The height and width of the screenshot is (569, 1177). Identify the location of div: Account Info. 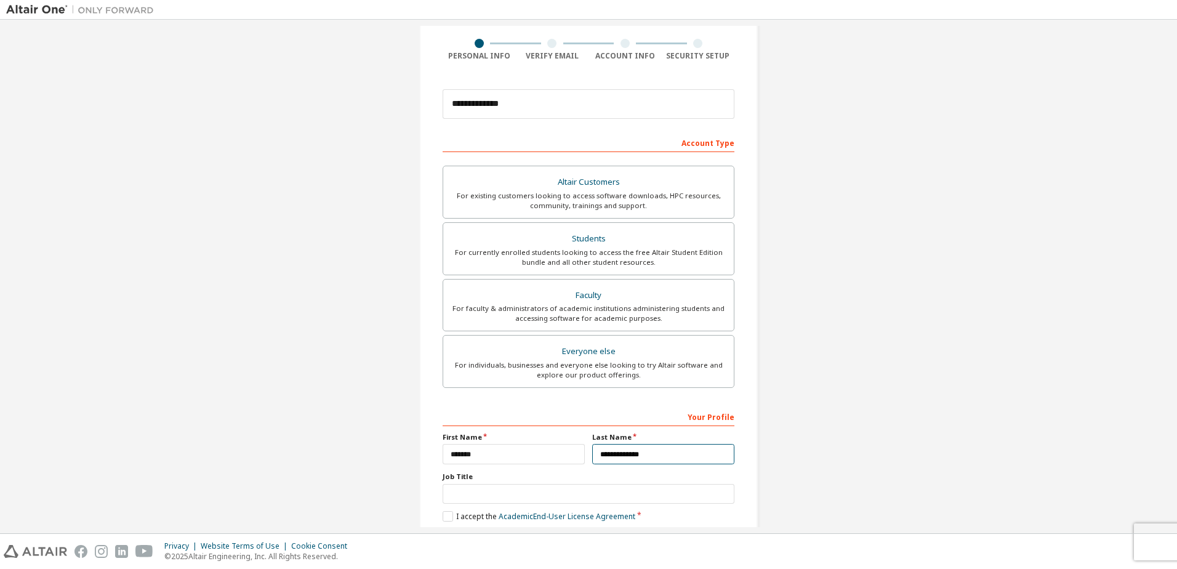
(625, 56).